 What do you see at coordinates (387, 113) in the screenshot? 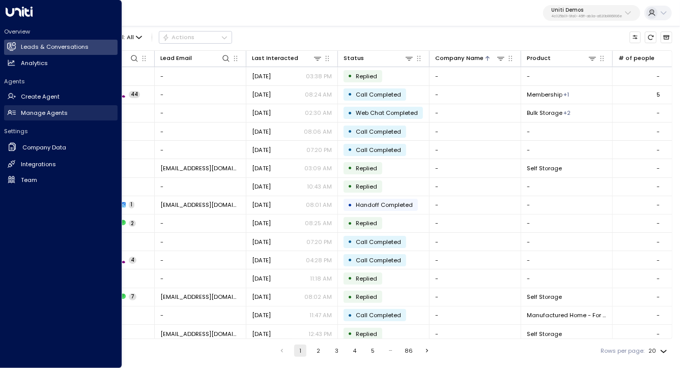
I see `span: Web Chat Completed` at bounding box center [387, 113].